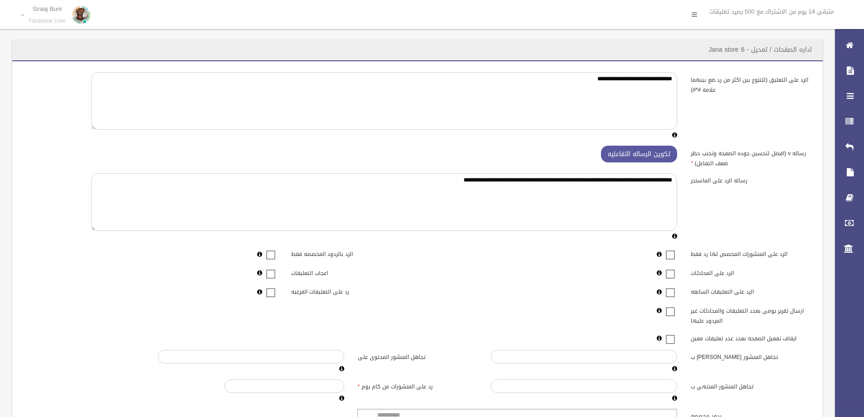 The image size is (864, 417). Describe the element at coordinates (751, 386) in the screenshot. I see `label: تجاهل المنشور المنتهى ب` at that location.